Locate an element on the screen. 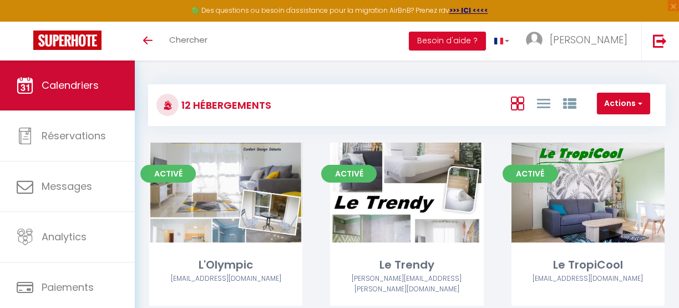  span: Réservations is located at coordinates (74, 135).